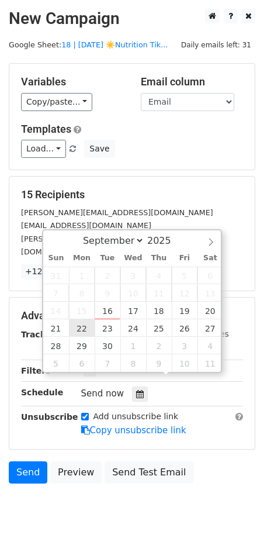 The width and height of the screenshot is (264, 559). I want to click on h5: Advanced, so click(132, 316).